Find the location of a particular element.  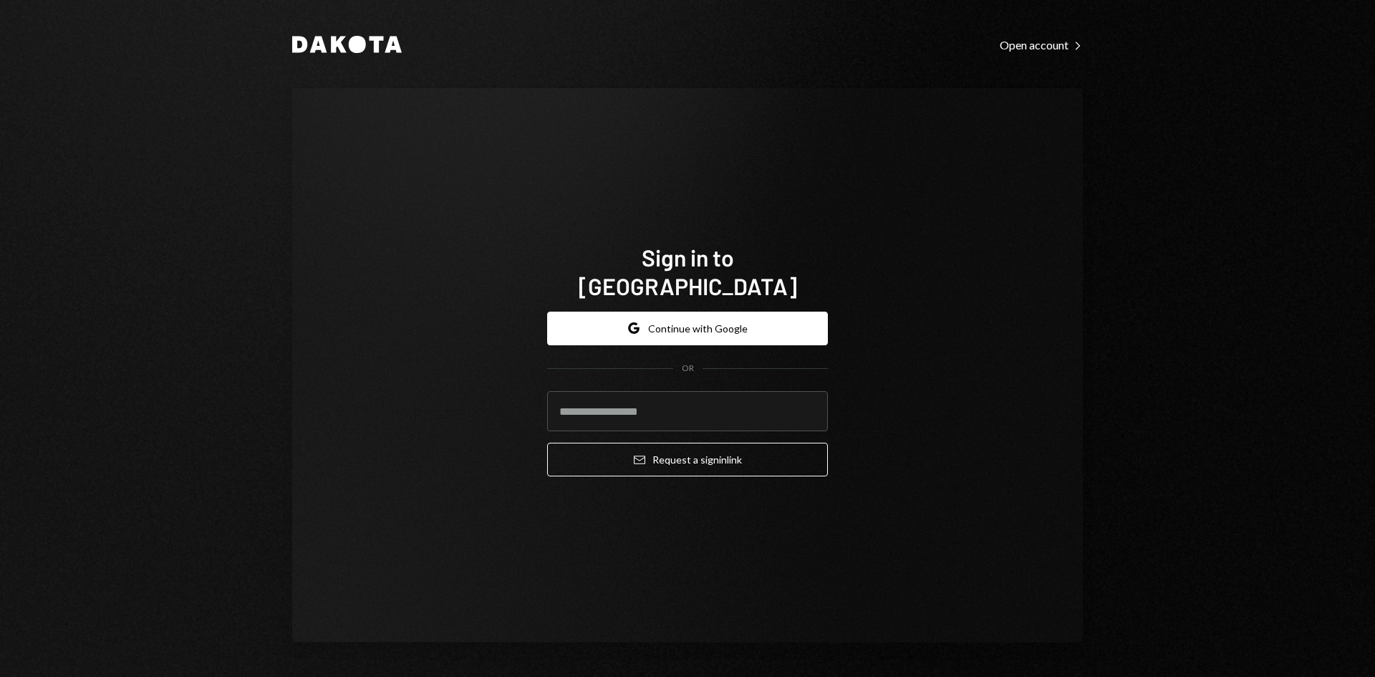

a: Open account is located at coordinates (1041, 44).